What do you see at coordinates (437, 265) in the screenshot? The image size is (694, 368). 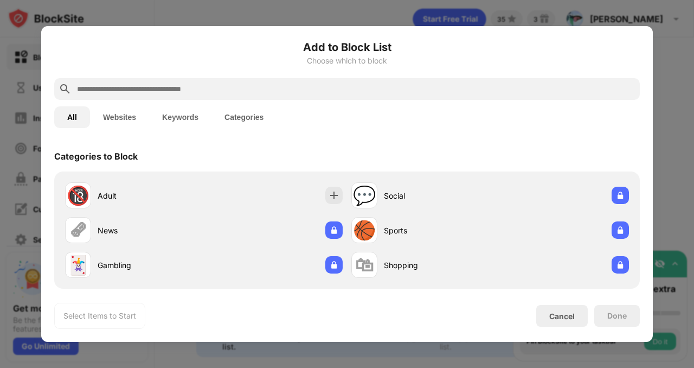 I see `div: Shopping` at bounding box center [437, 265].